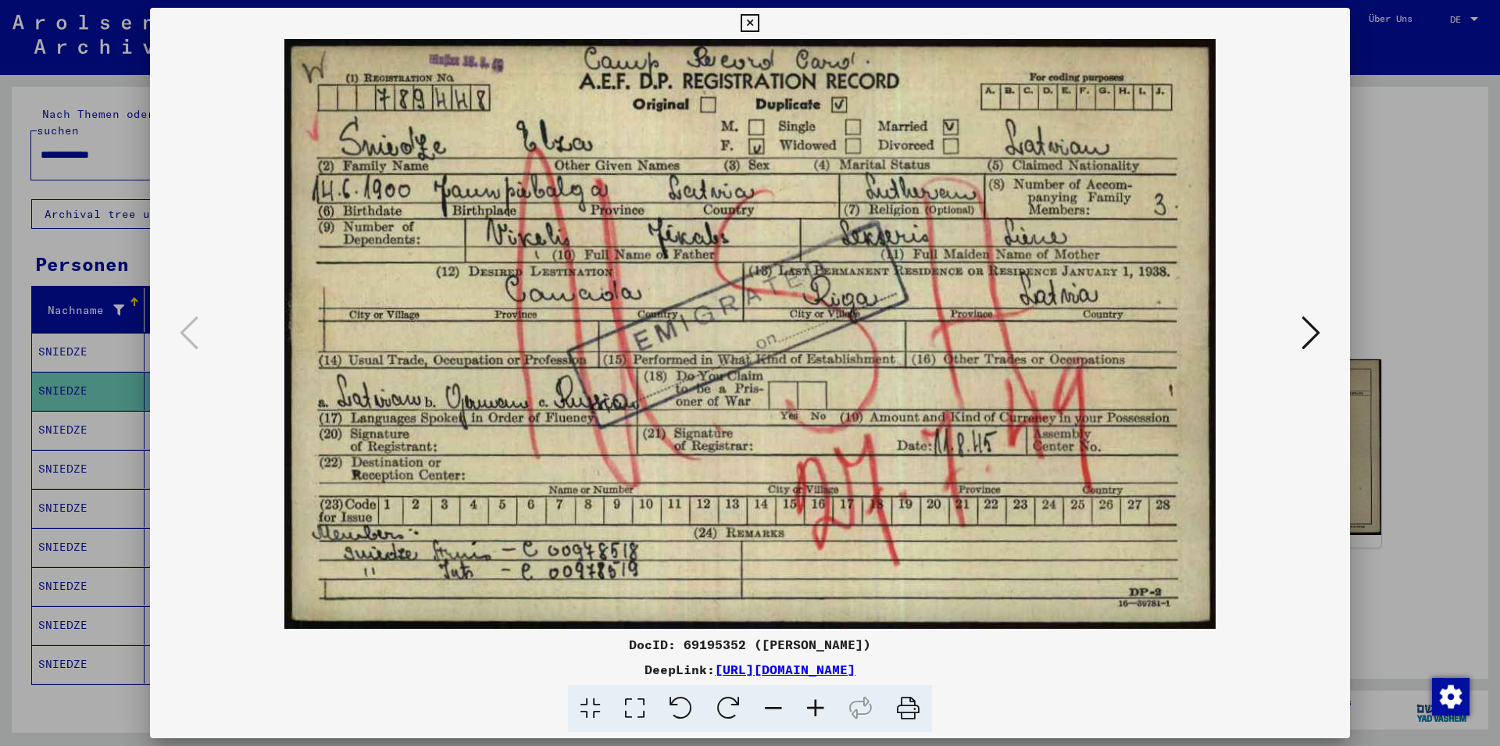  What do you see at coordinates (1450, 696) in the screenshot?
I see `div: Zustimmung ändern` at bounding box center [1450, 696].